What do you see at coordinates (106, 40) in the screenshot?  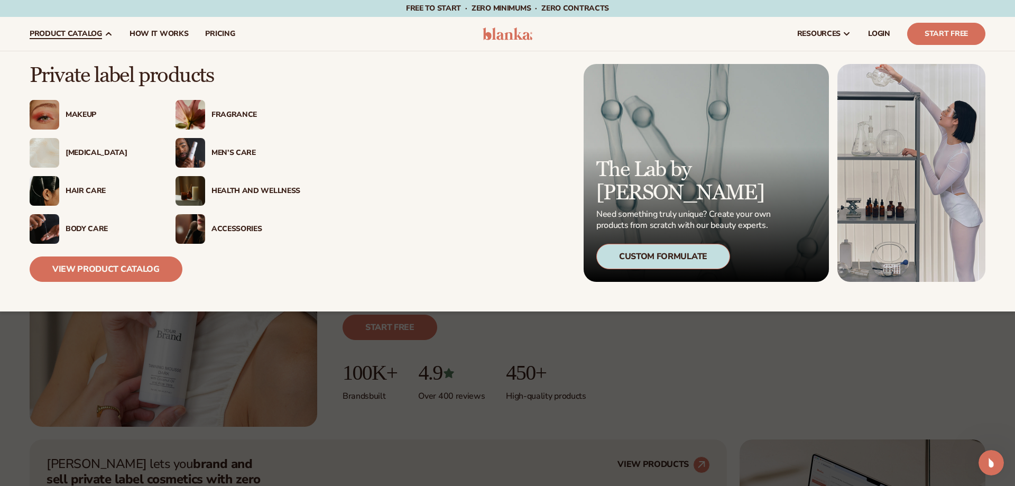 I see `div: user says…` at bounding box center [106, 40].